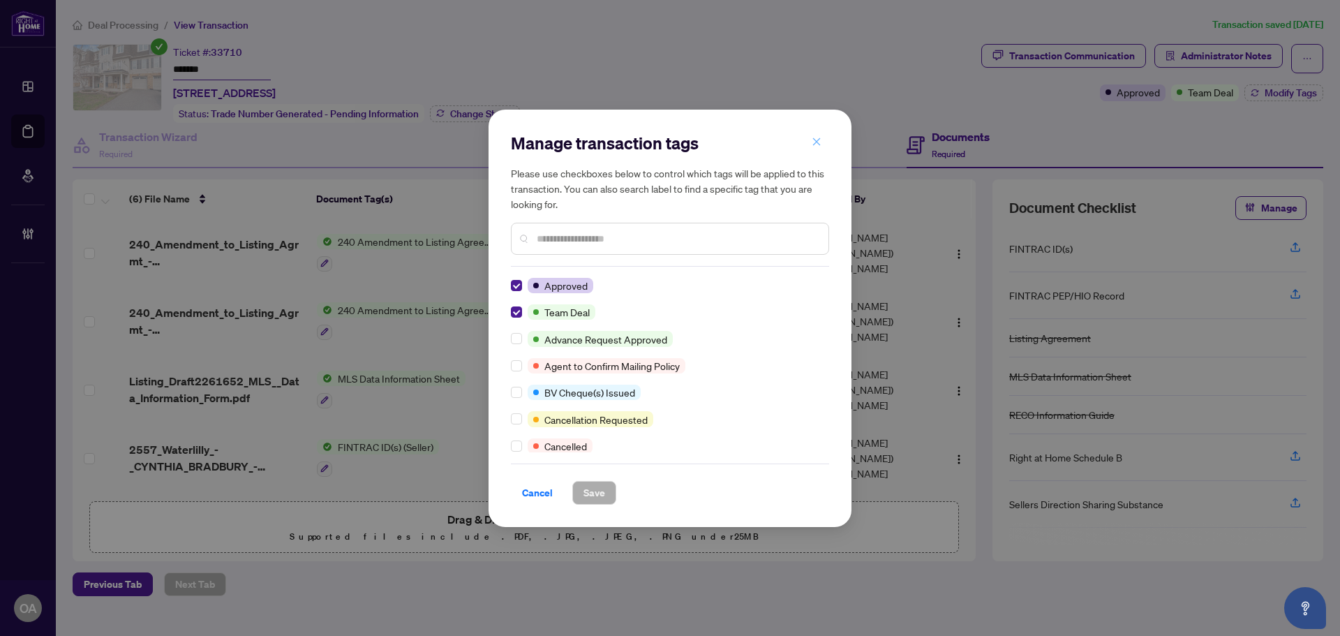  I want to click on span: close, so click(816, 142).